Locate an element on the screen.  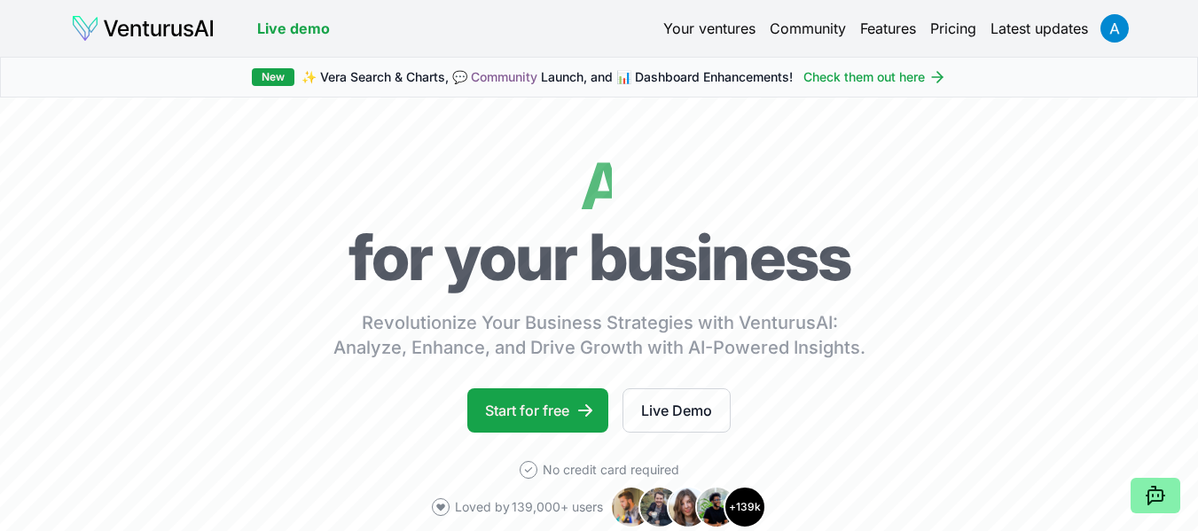
a: Live Demo is located at coordinates (676, 410).